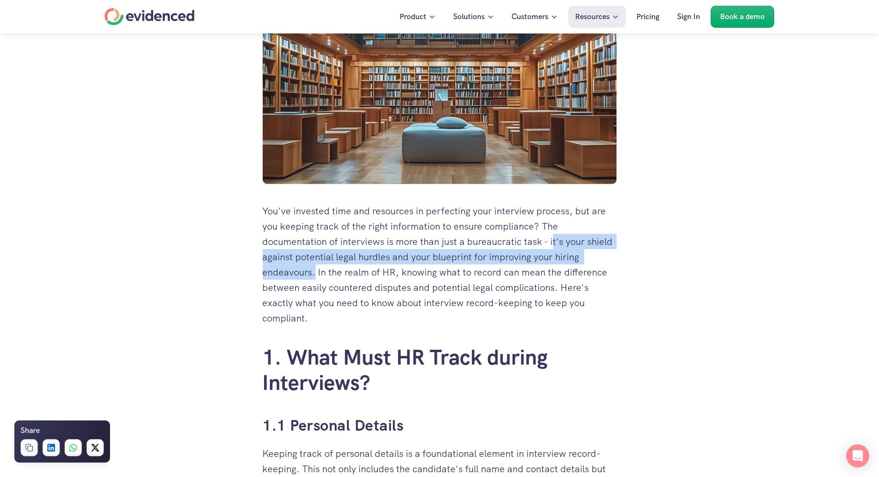 This screenshot has height=477, width=879. Describe the element at coordinates (742, 17) in the screenshot. I see `p: Book a demo` at that location.